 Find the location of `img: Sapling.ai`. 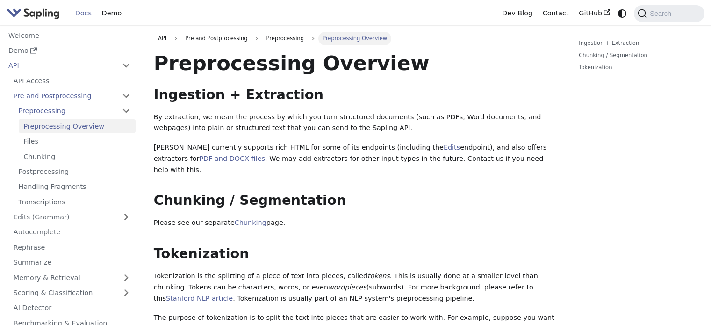

img: Sapling.ai is located at coordinates (33, 13).